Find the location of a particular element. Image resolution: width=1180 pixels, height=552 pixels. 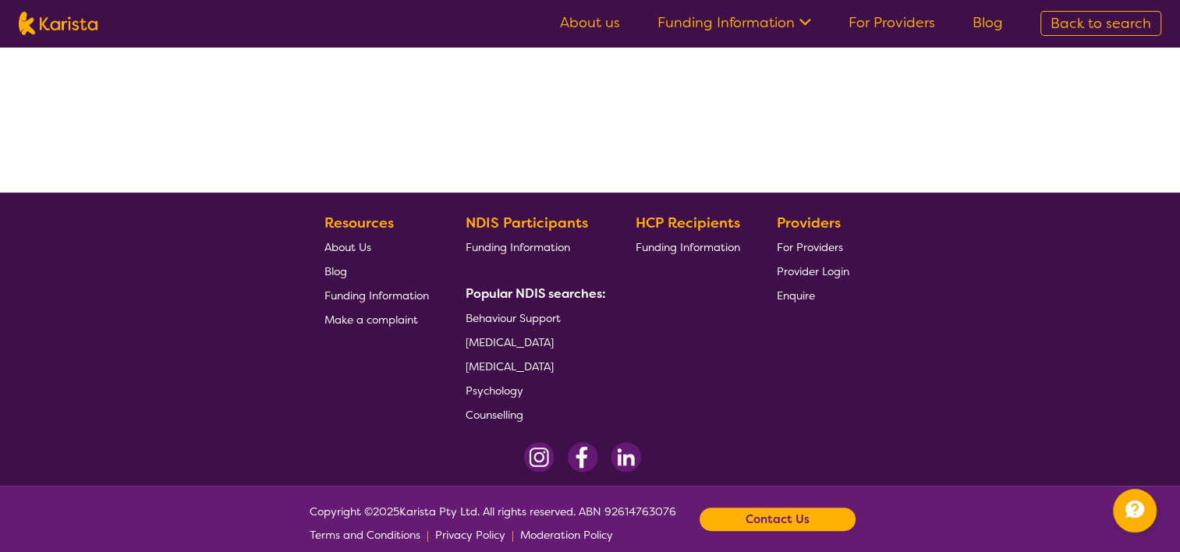

a: About us is located at coordinates (590, 23).